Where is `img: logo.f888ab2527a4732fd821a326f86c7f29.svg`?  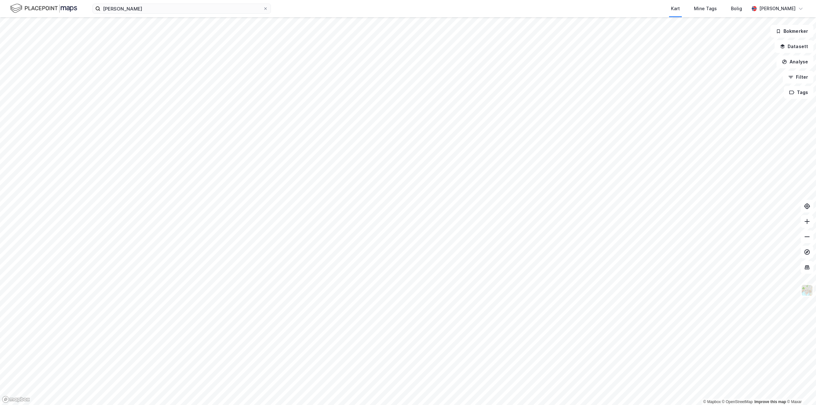 img: logo.f888ab2527a4732fd821a326f86c7f29.svg is located at coordinates (44, 8).